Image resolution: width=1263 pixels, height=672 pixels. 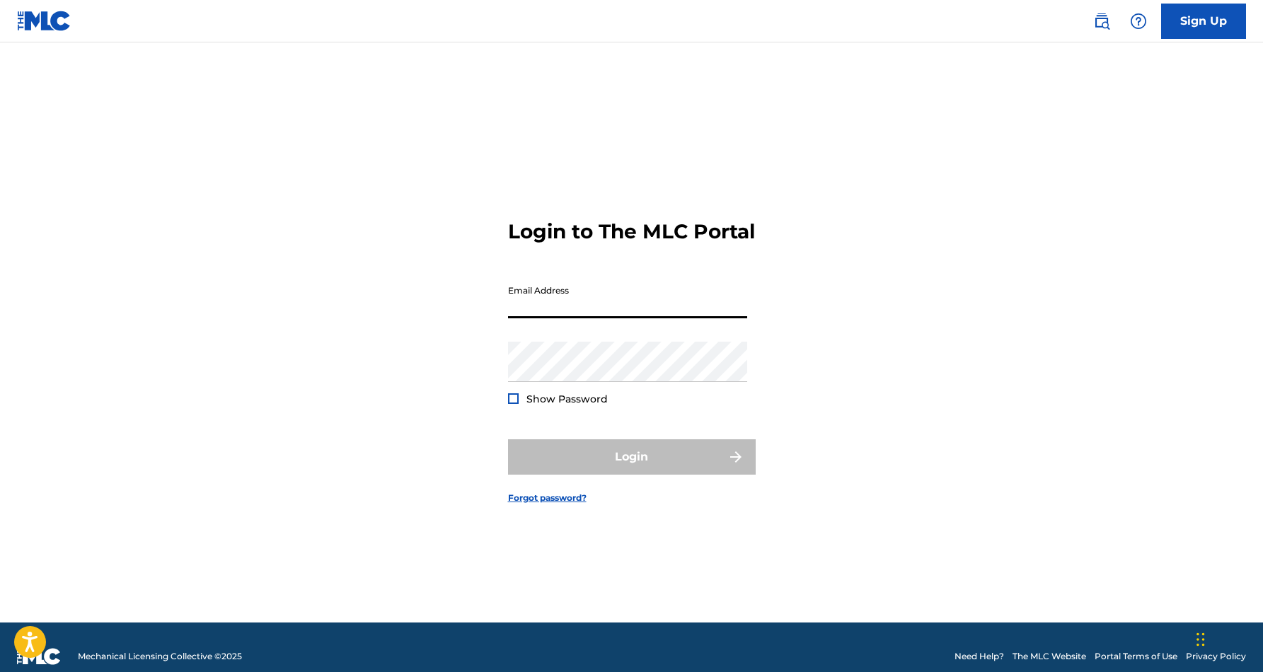 I want to click on img: MLC Logo, so click(x=44, y=21).